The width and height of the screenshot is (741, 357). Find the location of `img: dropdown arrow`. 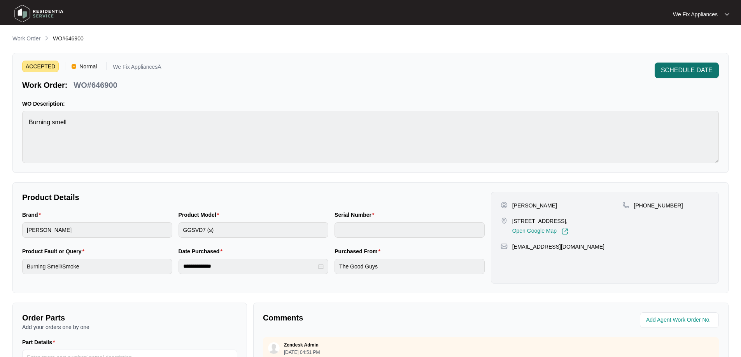

img: dropdown arrow is located at coordinates (727, 14).